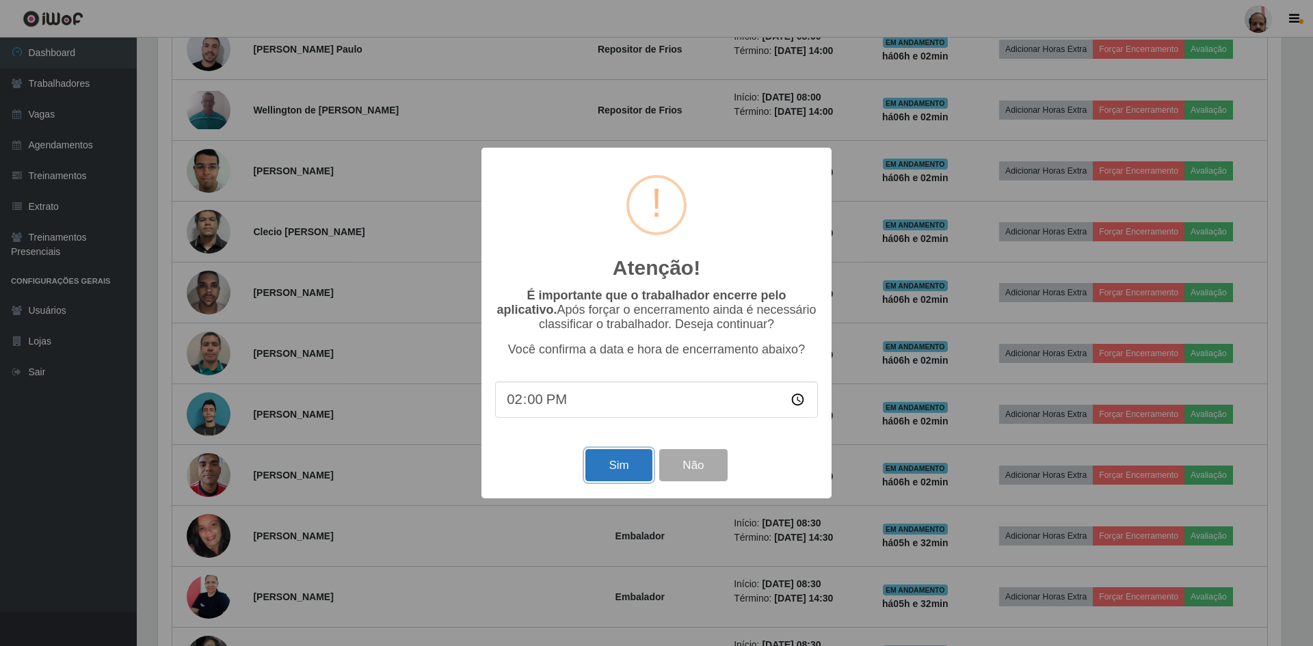 The width and height of the screenshot is (1313, 646). I want to click on b: É importante que o trabalhador encerre pelo aplicativo., so click(641, 302).